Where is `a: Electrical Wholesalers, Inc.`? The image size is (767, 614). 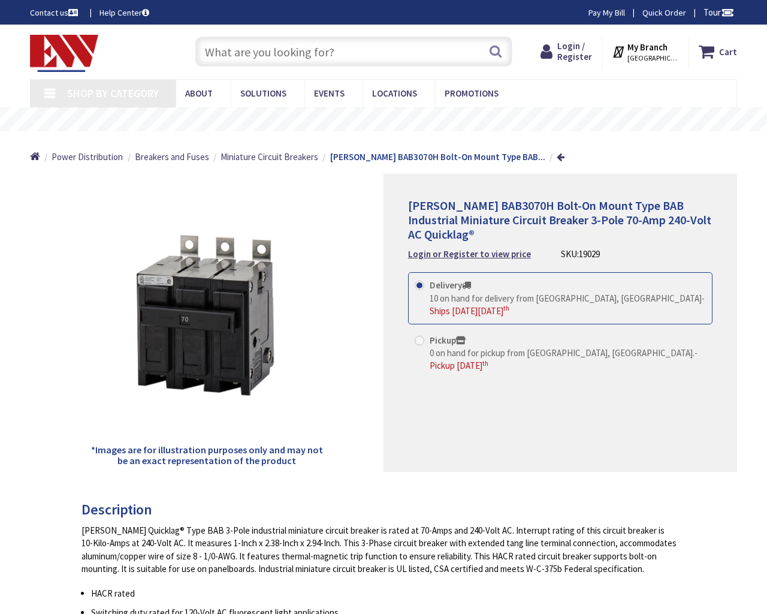 a: Electrical Wholesalers, Inc. is located at coordinates (64, 53).